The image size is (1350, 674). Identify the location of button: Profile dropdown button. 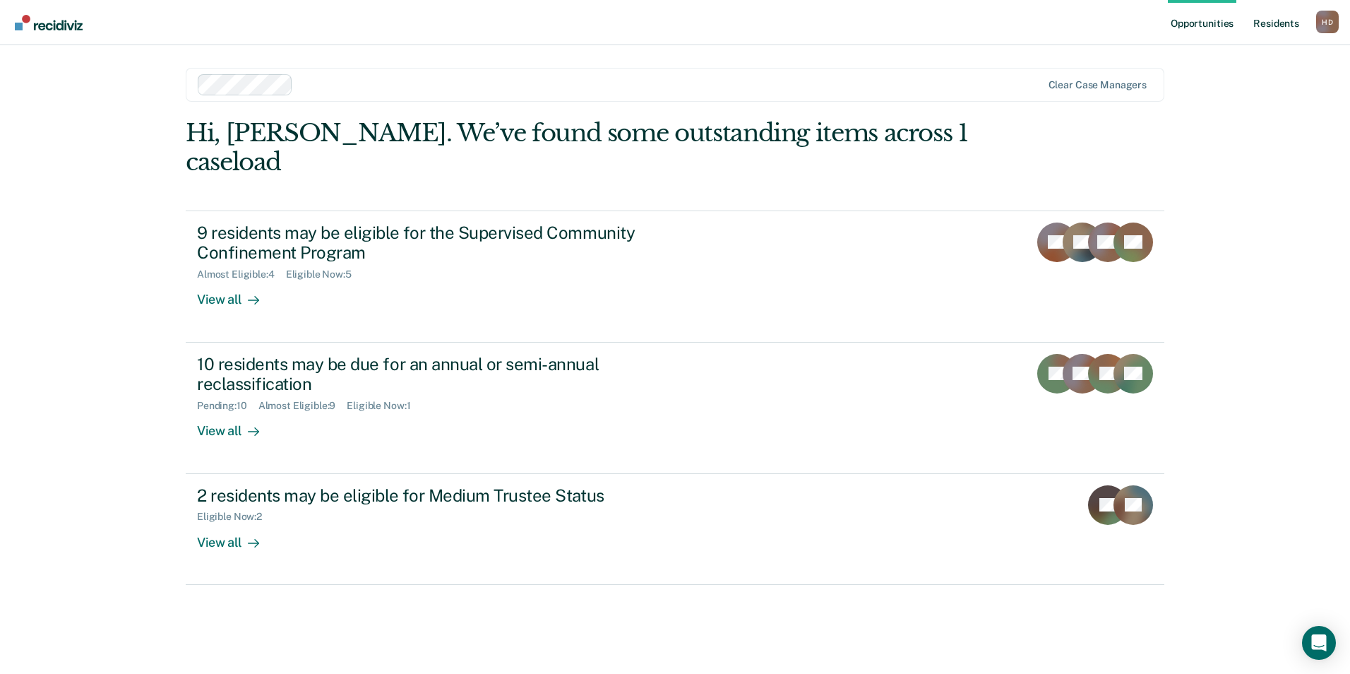
(1327, 22).